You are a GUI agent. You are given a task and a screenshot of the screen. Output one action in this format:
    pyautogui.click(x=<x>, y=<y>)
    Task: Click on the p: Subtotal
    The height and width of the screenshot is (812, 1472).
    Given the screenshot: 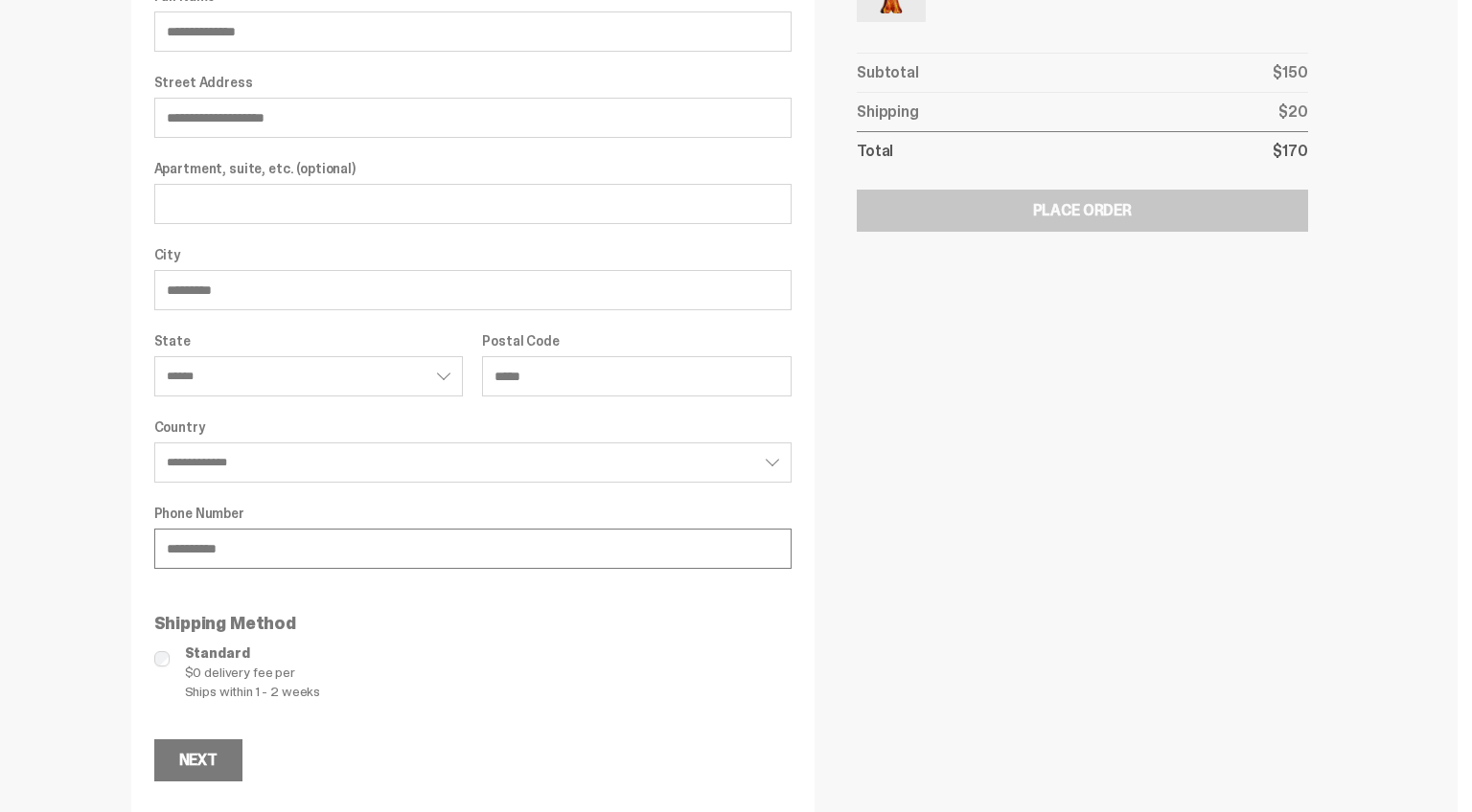 What is the action you would take?
    pyautogui.click(x=887, y=72)
    